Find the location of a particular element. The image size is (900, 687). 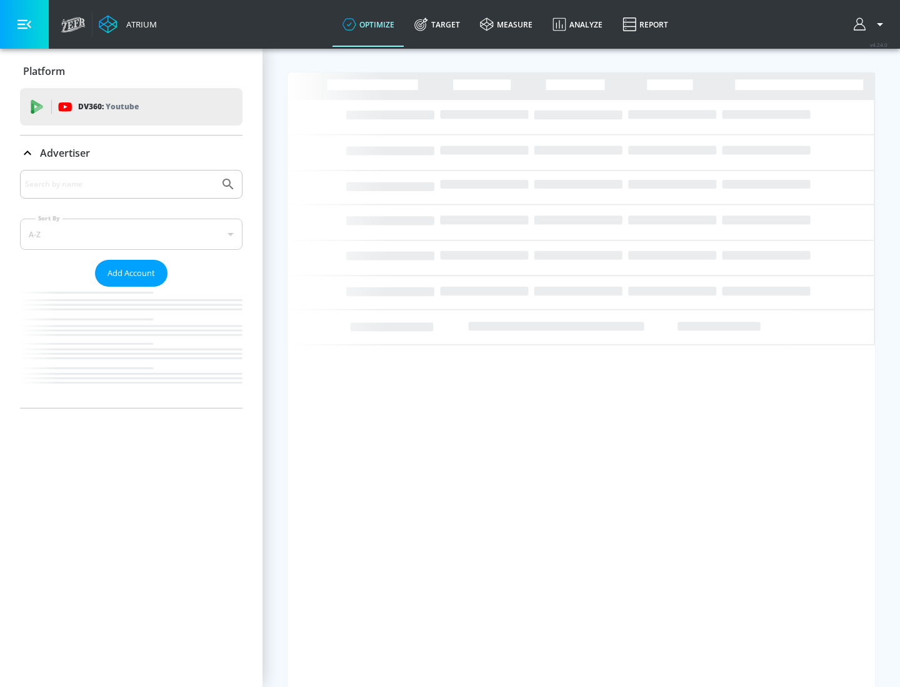

button: Add Account is located at coordinates (131, 273).